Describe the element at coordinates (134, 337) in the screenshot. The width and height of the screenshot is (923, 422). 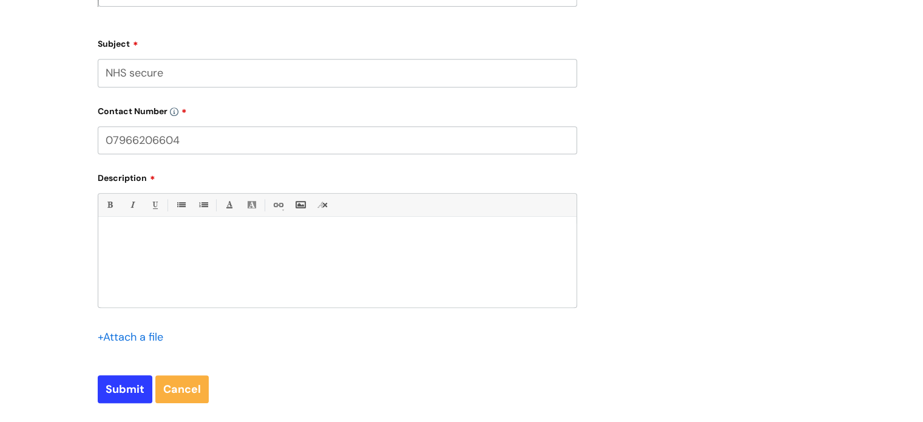
I see `div: Attach a file` at that location.